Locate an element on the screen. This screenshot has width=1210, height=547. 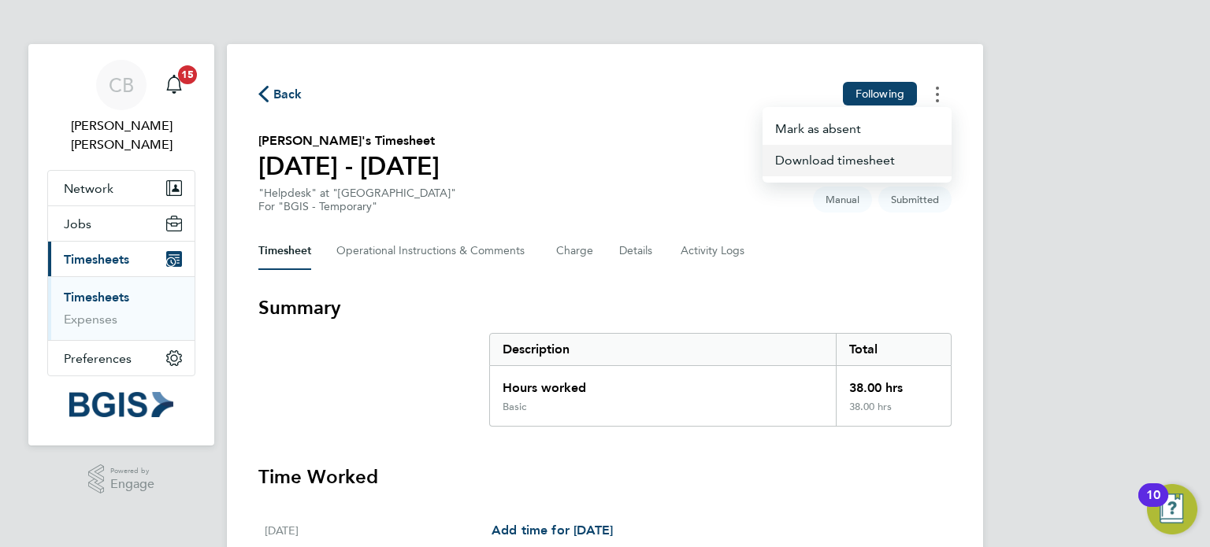
a: Go to home page is located at coordinates (121, 405).